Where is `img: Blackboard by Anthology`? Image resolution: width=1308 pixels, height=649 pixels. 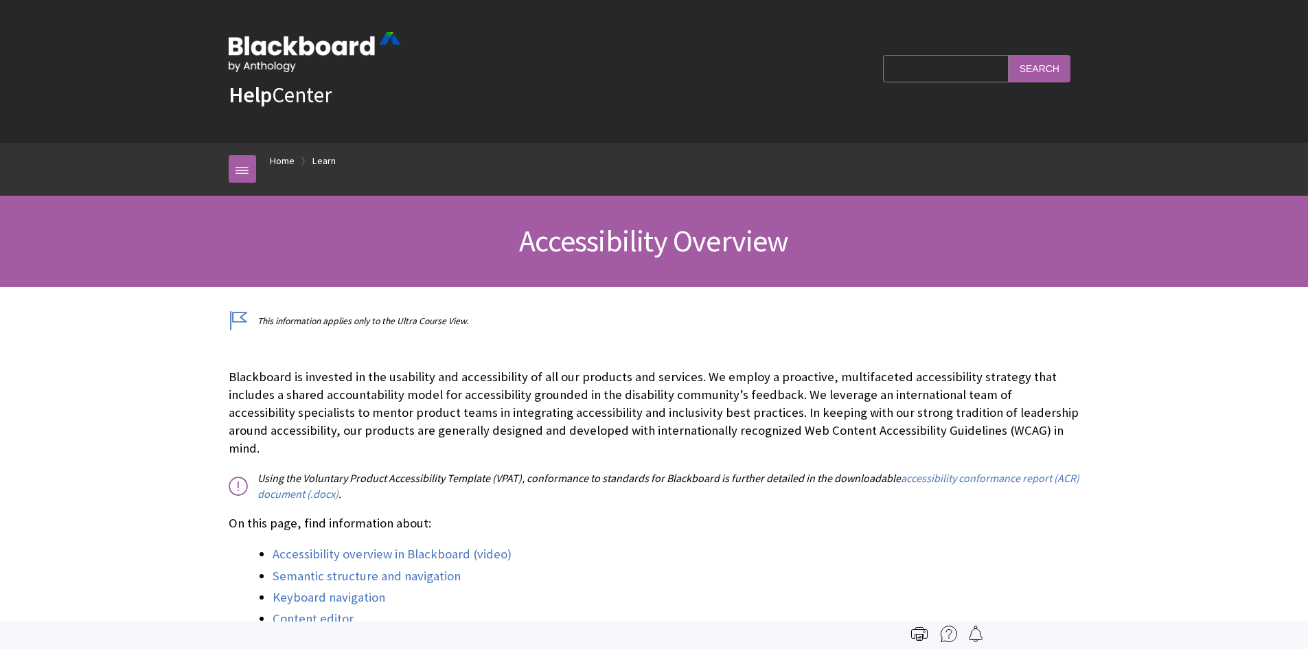 img: Blackboard by Anthology is located at coordinates (314, 52).